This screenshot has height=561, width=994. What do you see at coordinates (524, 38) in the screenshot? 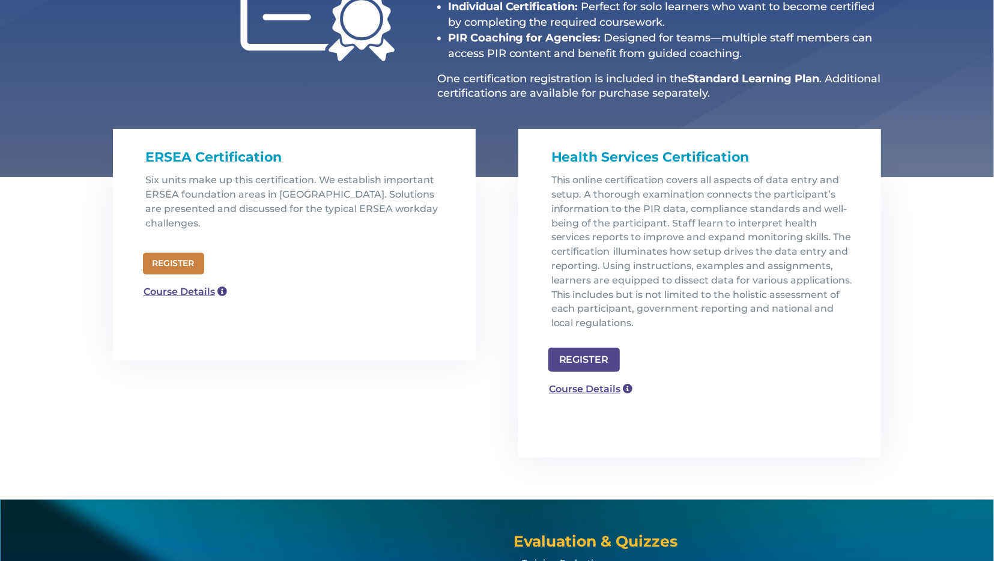
I see `strong: PIR Coaching for Agencies:` at bounding box center [524, 38].